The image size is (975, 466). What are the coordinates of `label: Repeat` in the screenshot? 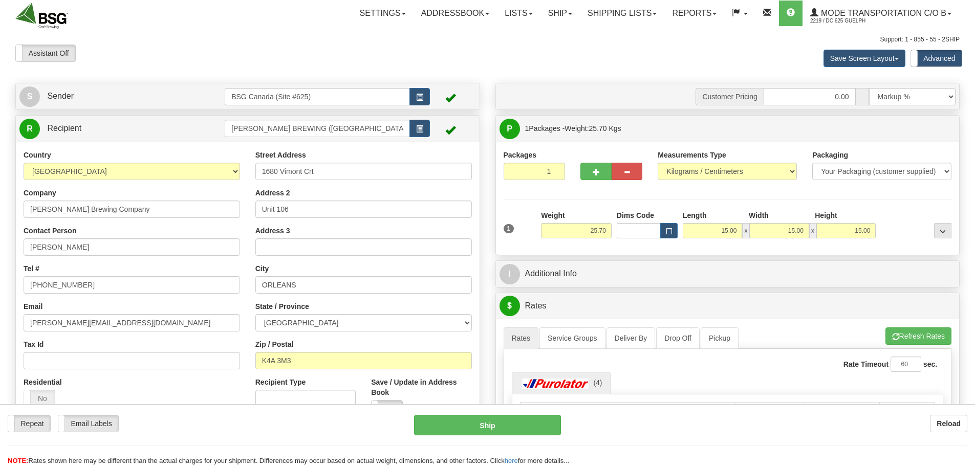 It's located at (29, 424).